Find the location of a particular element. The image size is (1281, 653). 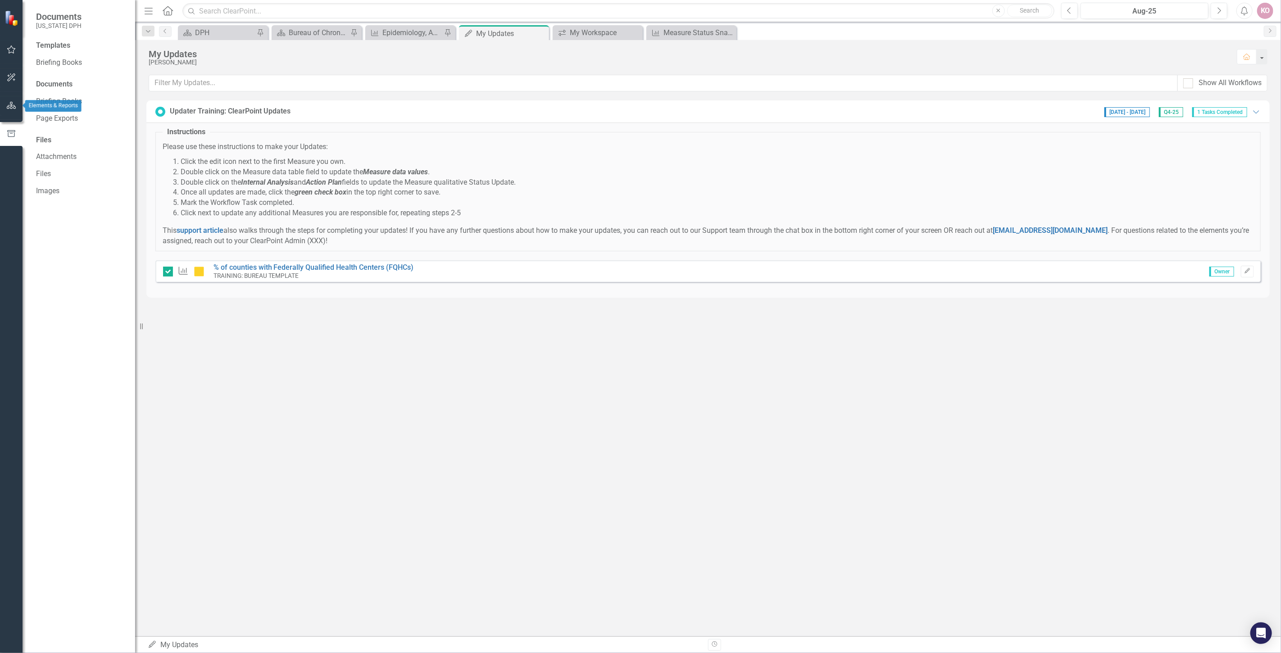

input: Filter My Updates... is located at coordinates (663, 83).